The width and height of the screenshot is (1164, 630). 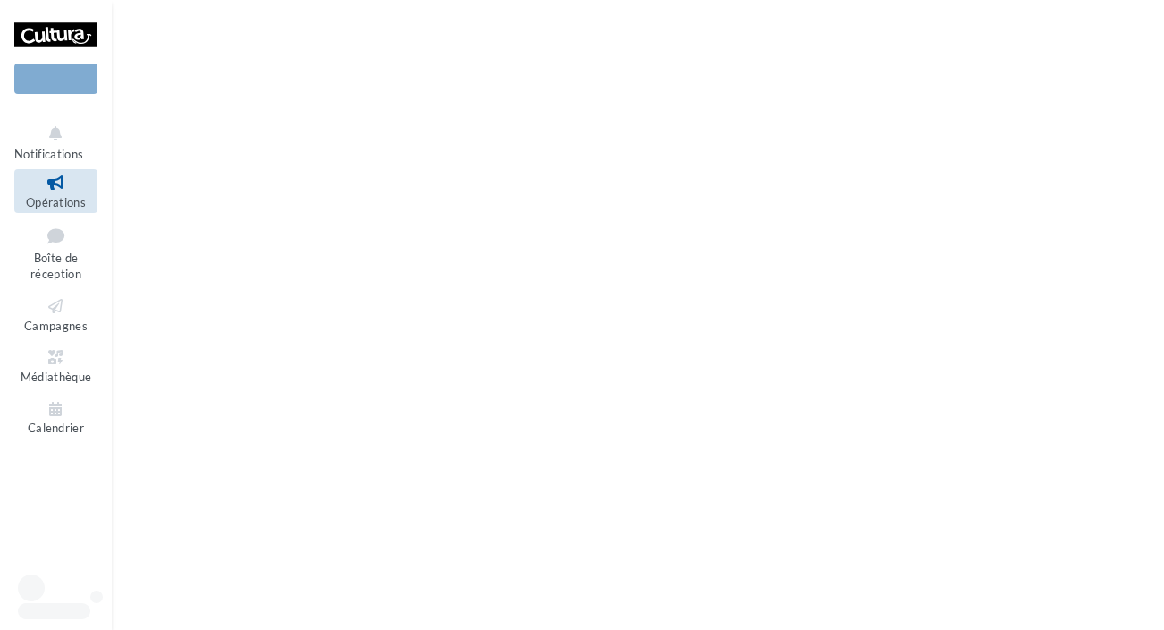 I want to click on a: Campagnes, so click(x=55, y=314).